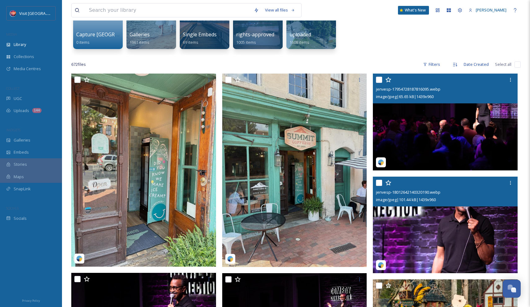 This screenshot has width=530, height=307. Describe the element at coordinates (503, 64) in the screenshot. I see `span: Select all` at that location.